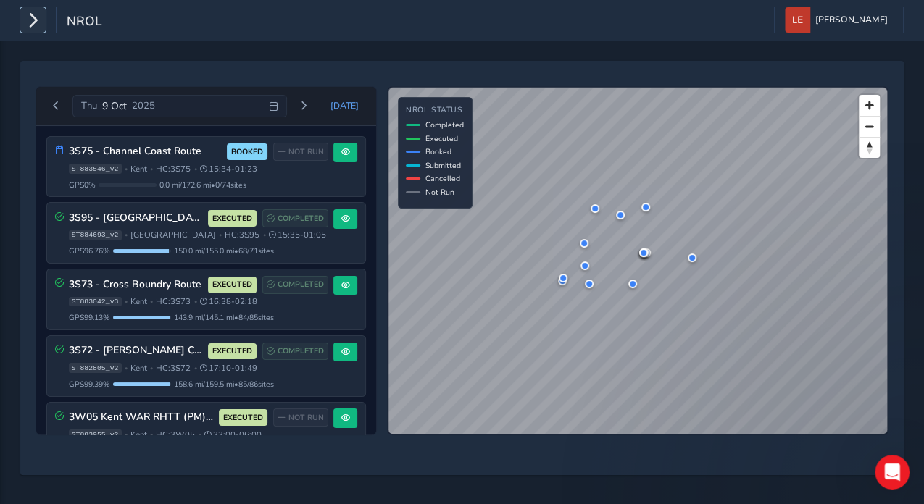 This screenshot has height=504, width=924. Describe the element at coordinates (173, 169) in the screenshot. I see `span: HC: 3S75` at that location.